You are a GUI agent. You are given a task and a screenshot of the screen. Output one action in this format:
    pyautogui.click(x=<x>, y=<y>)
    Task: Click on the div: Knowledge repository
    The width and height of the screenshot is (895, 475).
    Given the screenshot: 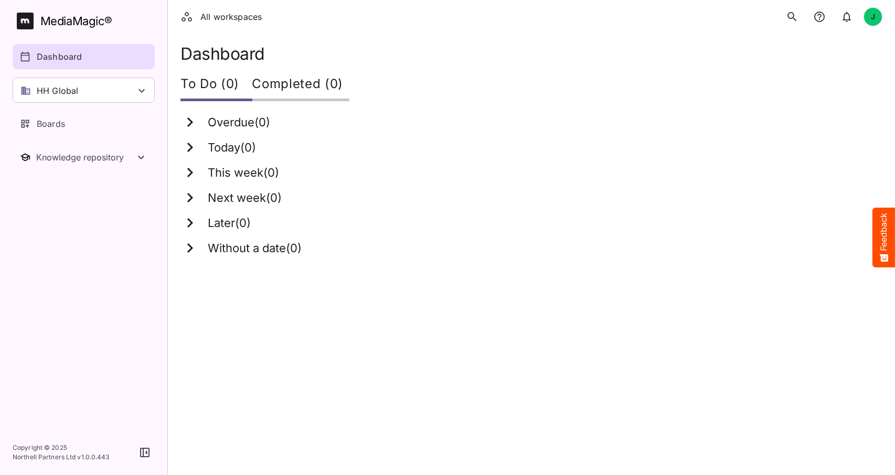 What is the action you would take?
    pyautogui.click(x=85, y=157)
    